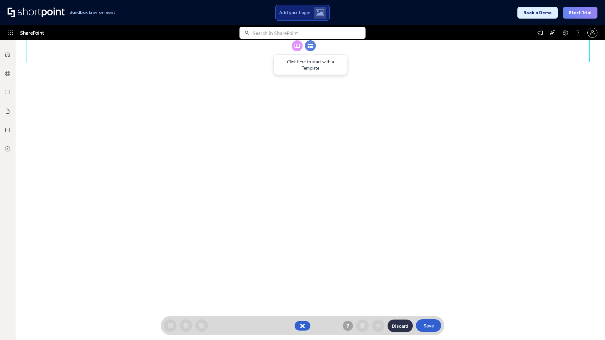  I want to click on input: Search in SharePoint, so click(309, 33).